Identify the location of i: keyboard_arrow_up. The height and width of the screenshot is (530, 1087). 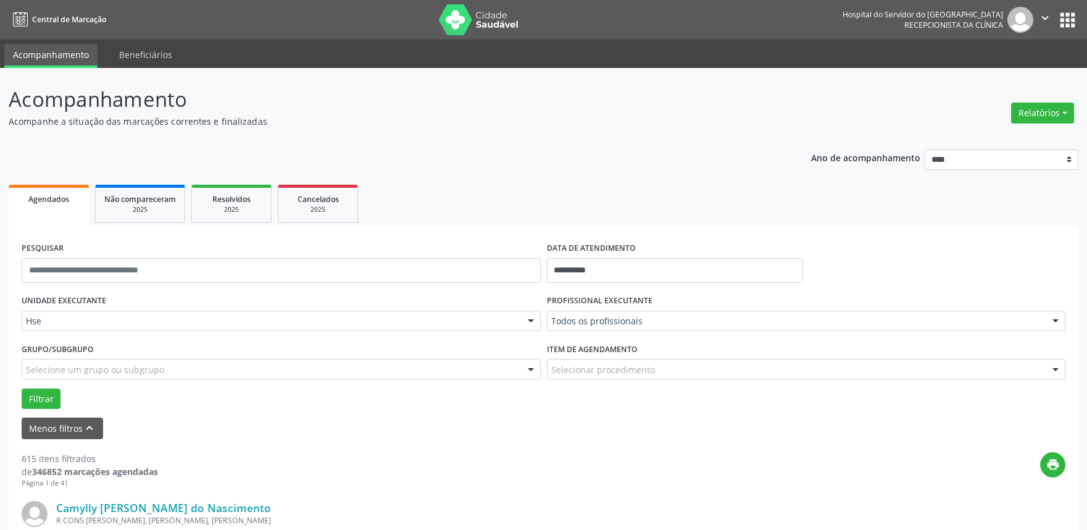
(89, 428).